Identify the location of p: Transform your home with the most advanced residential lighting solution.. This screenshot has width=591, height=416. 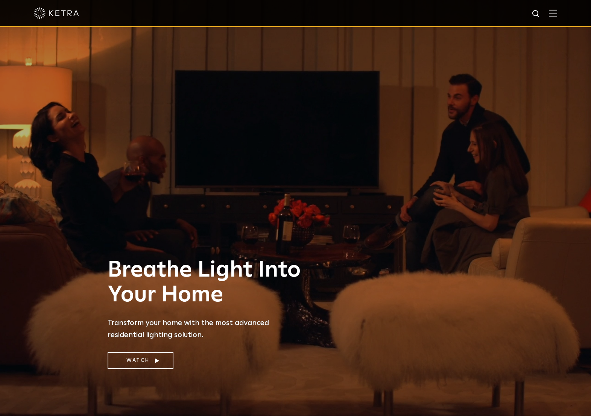
(207, 329).